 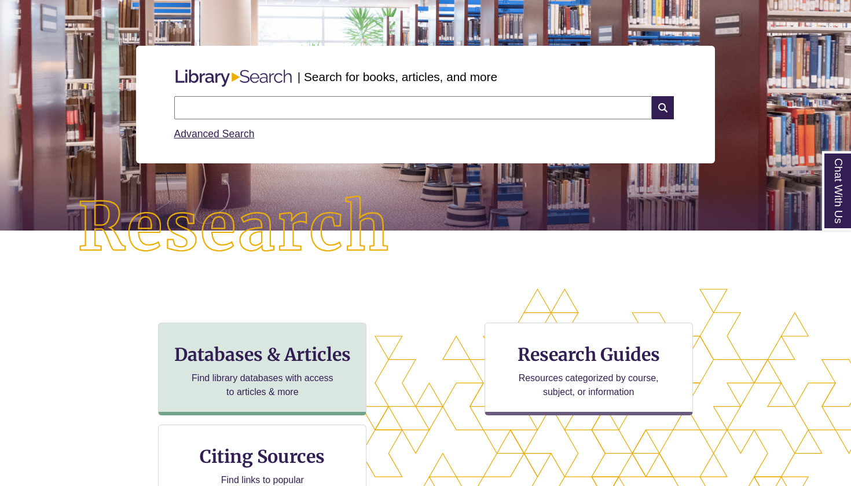 I want to click on p: Resources categorized by course, subject, or information, so click(x=588, y=385).